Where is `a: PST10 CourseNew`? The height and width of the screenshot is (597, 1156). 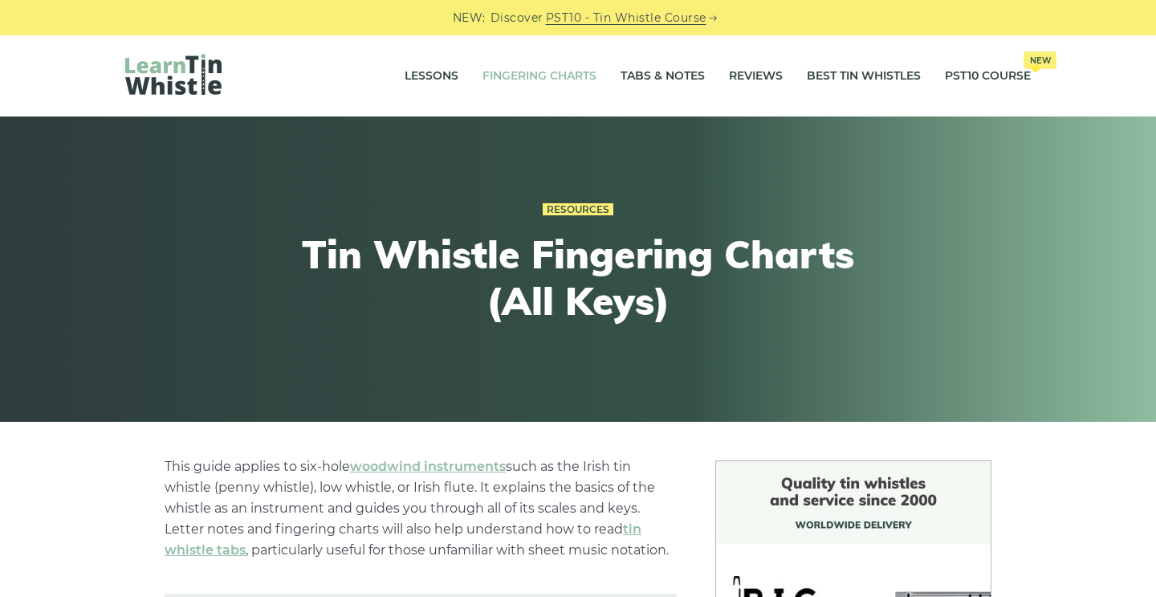 a: PST10 CourseNew is located at coordinates (988, 76).